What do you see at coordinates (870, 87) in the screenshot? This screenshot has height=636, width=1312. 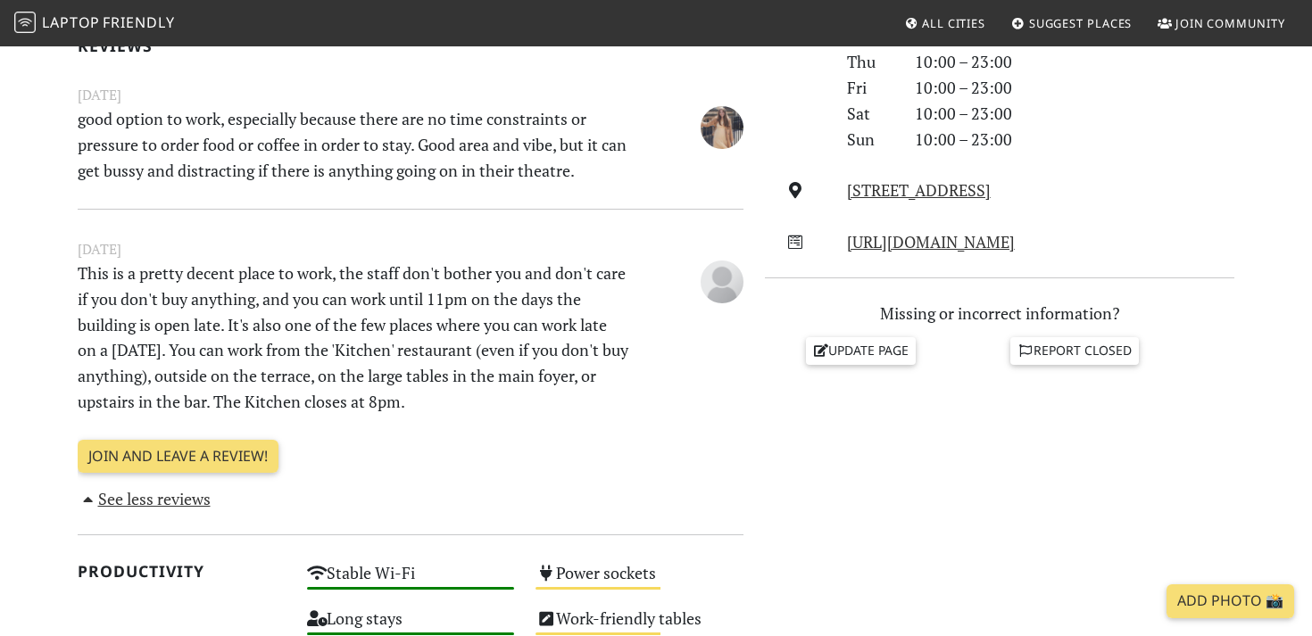 I see `div: Fri` at bounding box center [870, 87].